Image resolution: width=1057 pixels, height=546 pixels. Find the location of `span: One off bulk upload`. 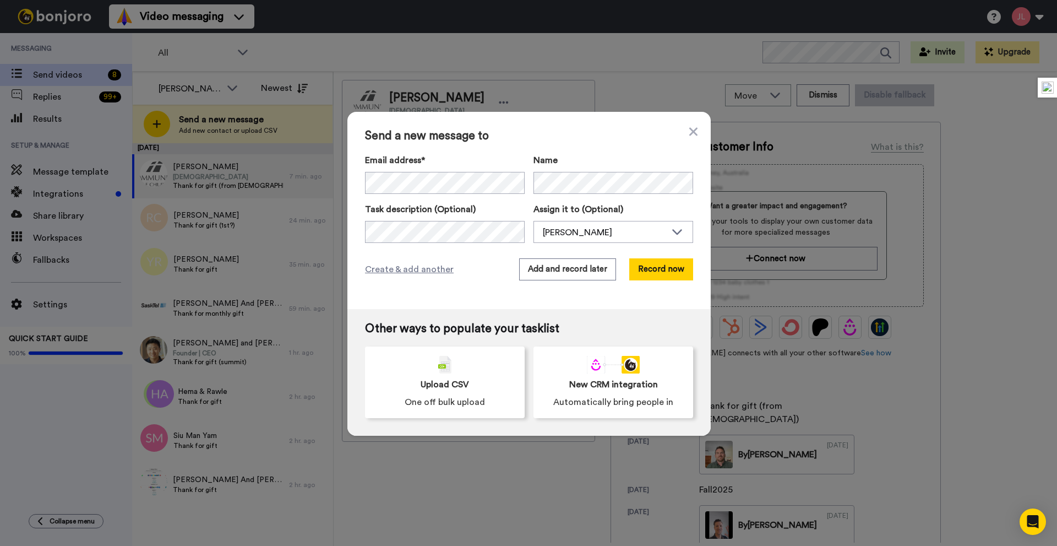

span: One off bulk upload is located at coordinates (445, 402).